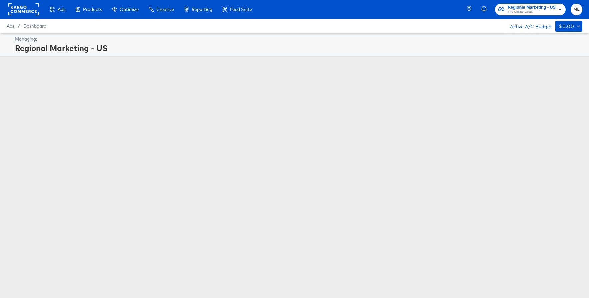  What do you see at coordinates (129, 9) in the screenshot?
I see `span: Optimize` at bounding box center [129, 9].